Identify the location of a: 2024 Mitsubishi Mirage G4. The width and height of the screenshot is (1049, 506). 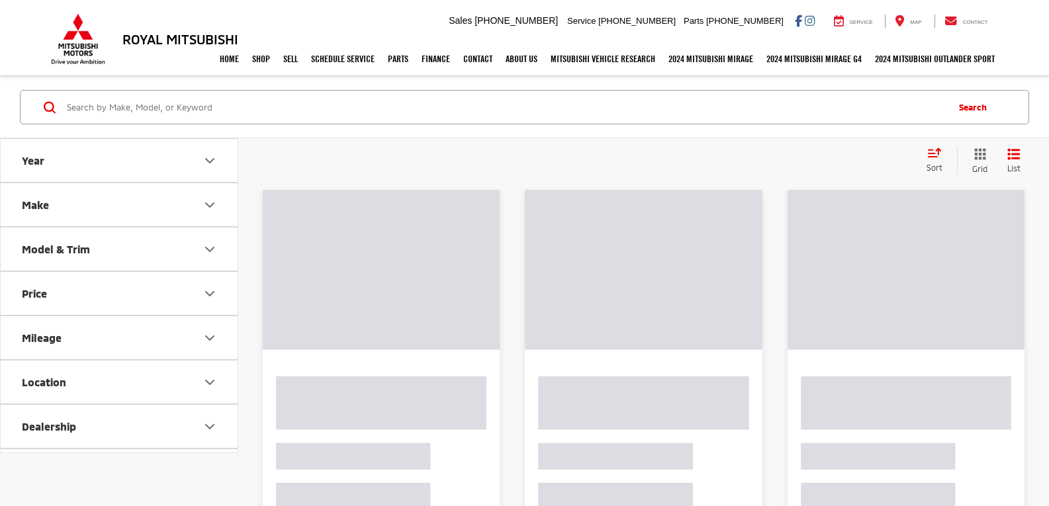
(814, 59).